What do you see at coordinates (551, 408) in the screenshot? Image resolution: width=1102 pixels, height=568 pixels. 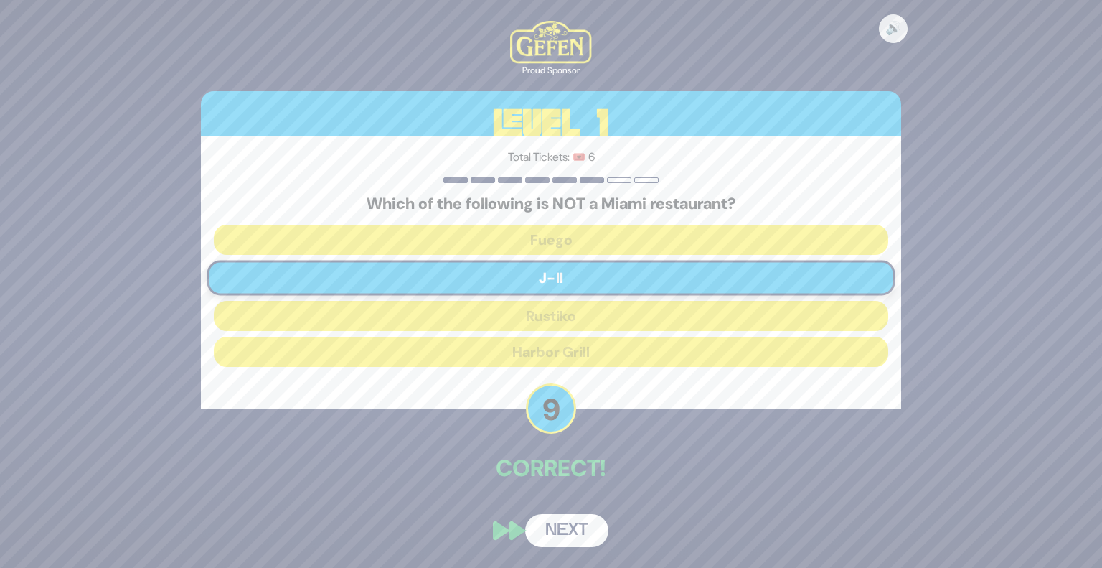 I see `p: 9` at bounding box center [551, 408].